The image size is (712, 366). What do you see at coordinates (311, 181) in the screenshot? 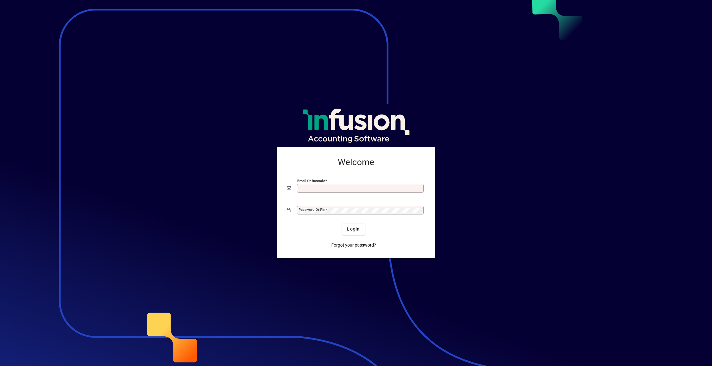
I see `mat-label: Email or Barcode` at bounding box center [311, 181].